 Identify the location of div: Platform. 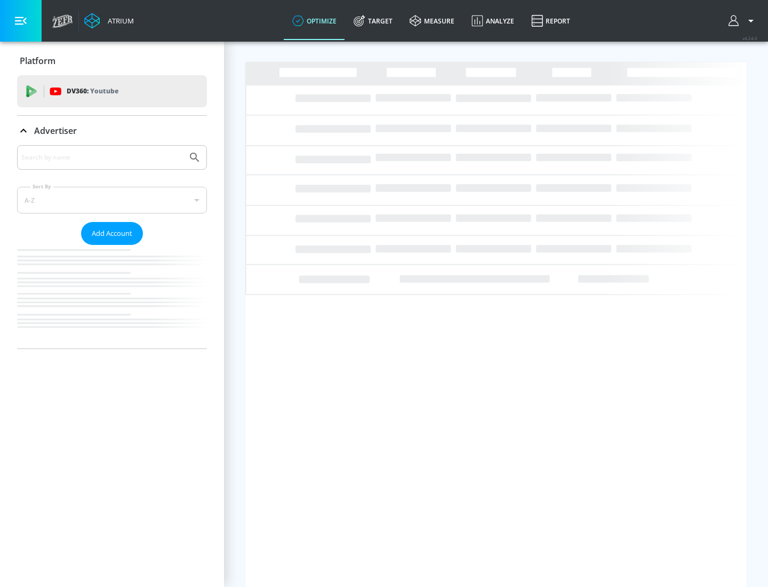
(112, 61).